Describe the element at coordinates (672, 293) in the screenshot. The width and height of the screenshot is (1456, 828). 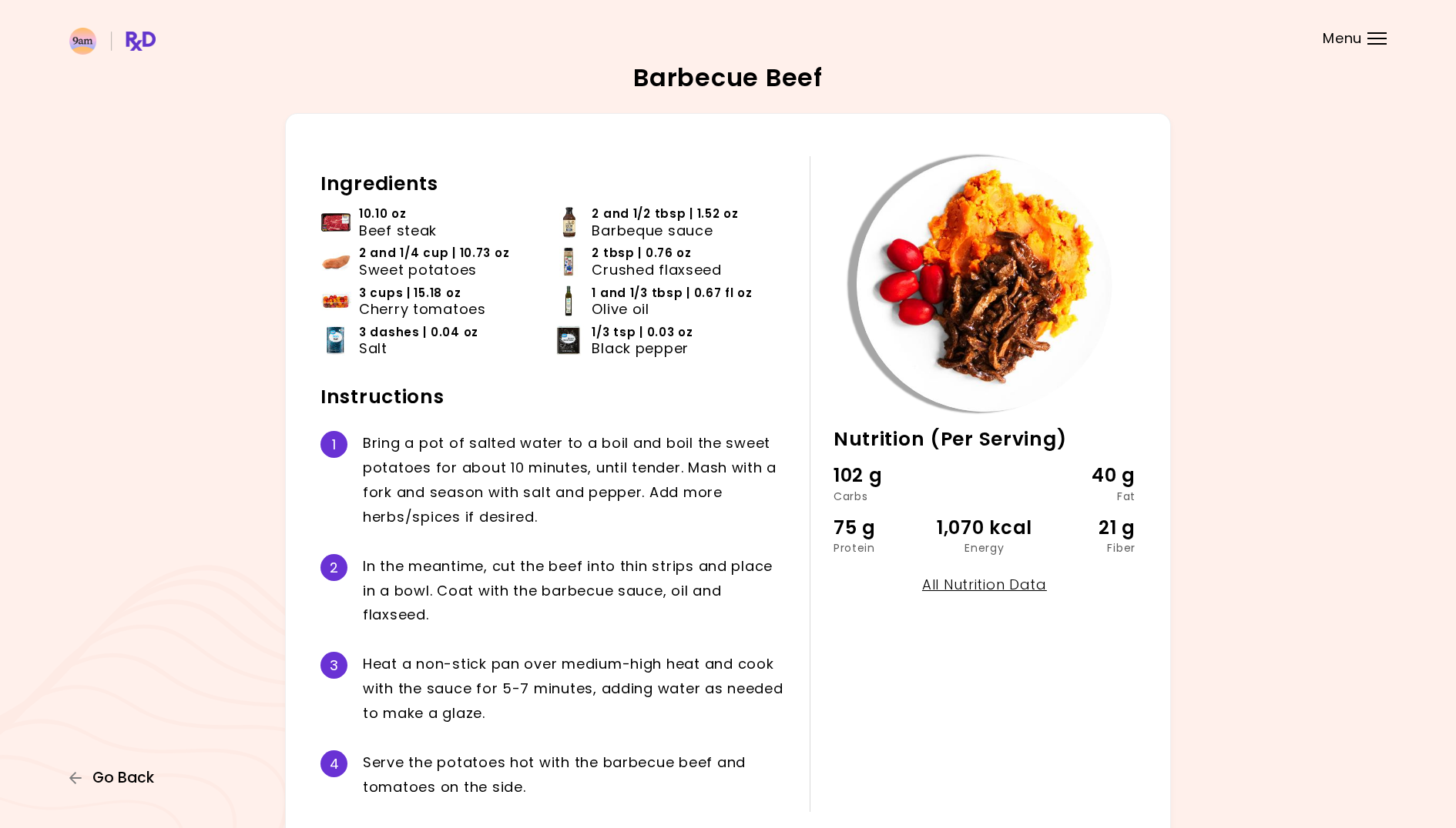
I see `span: 1 and 1/3 tbsp | 0.67 fl oz` at that location.